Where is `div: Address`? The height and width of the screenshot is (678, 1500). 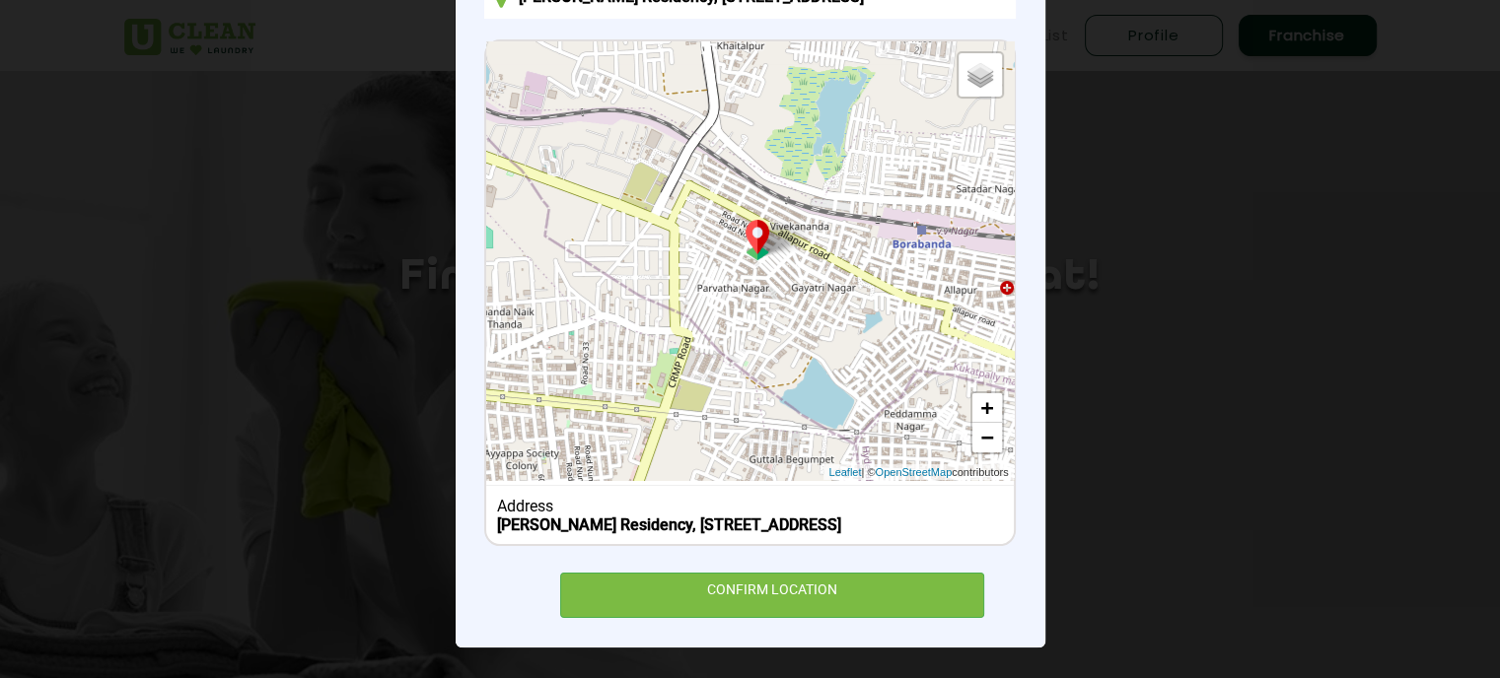 div: Address is located at coordinates (749, 506).